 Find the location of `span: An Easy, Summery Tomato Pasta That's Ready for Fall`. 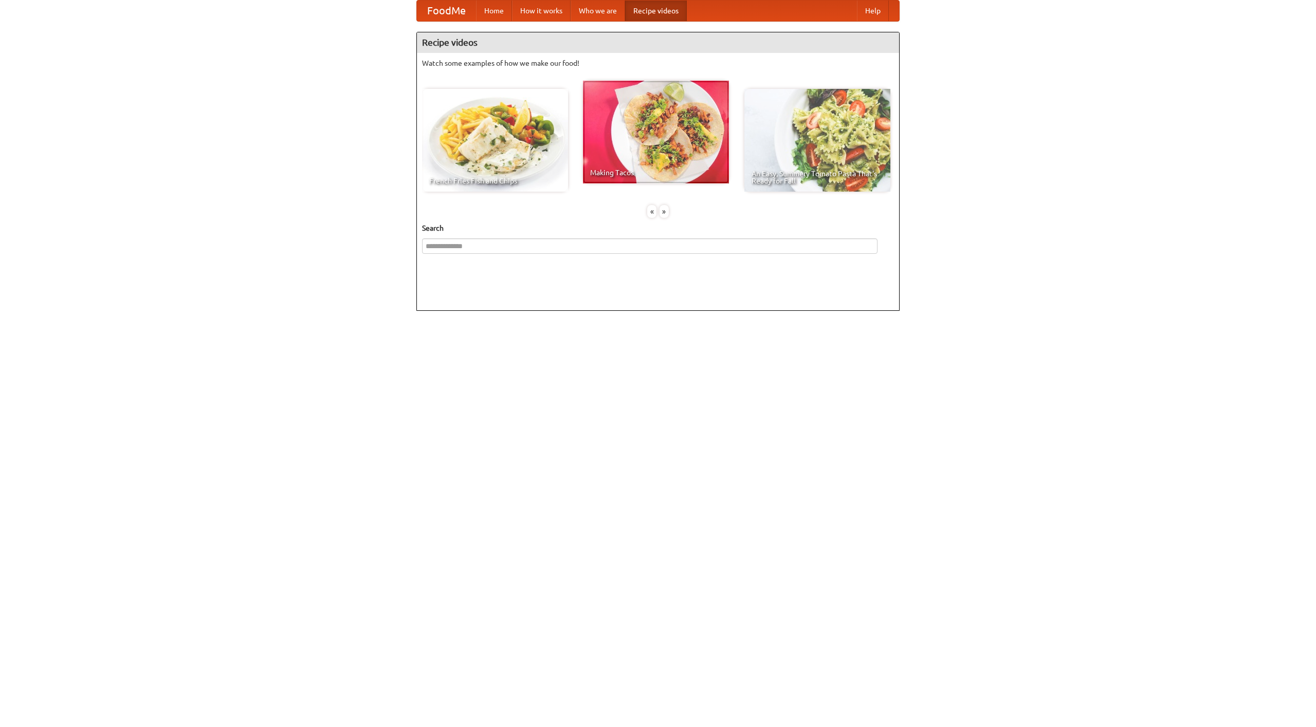

span: An Easy, Summery Tomato Pasta That's Ready for Fall is located at coordinates (817, 177).